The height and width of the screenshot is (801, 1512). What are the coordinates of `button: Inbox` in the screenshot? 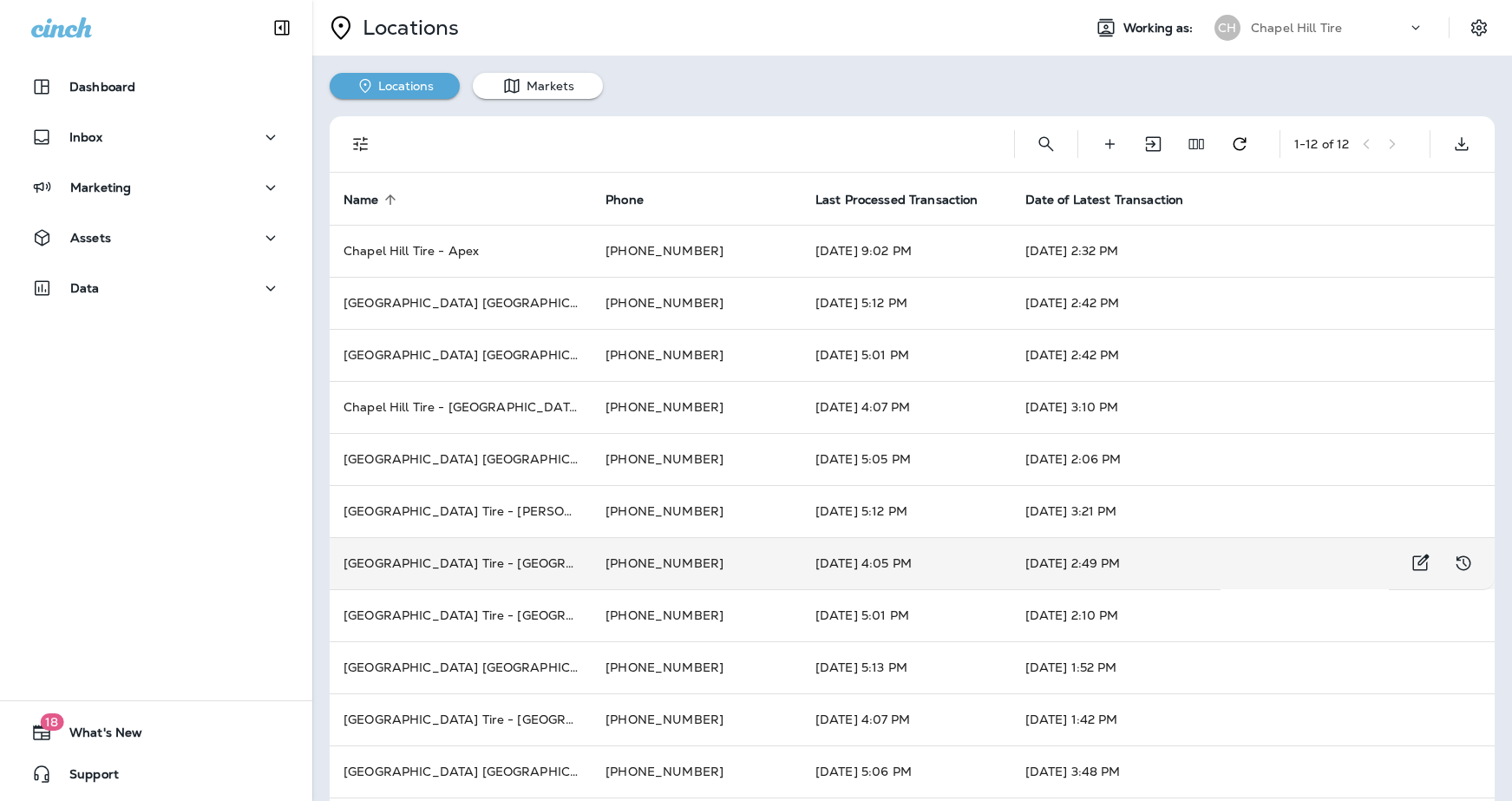 It's located at (157, 137).